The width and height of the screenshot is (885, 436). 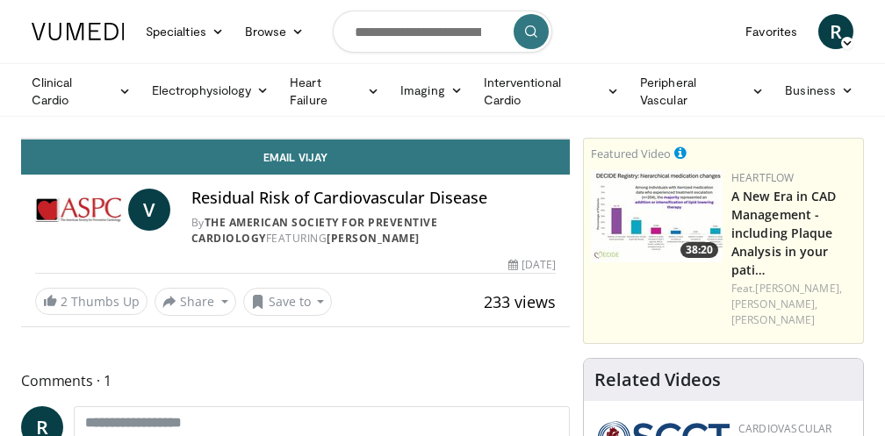 What do you see at coordinates (195, 302) in the screenshot?
I see `button: Share` at bounding box center [195, 302].